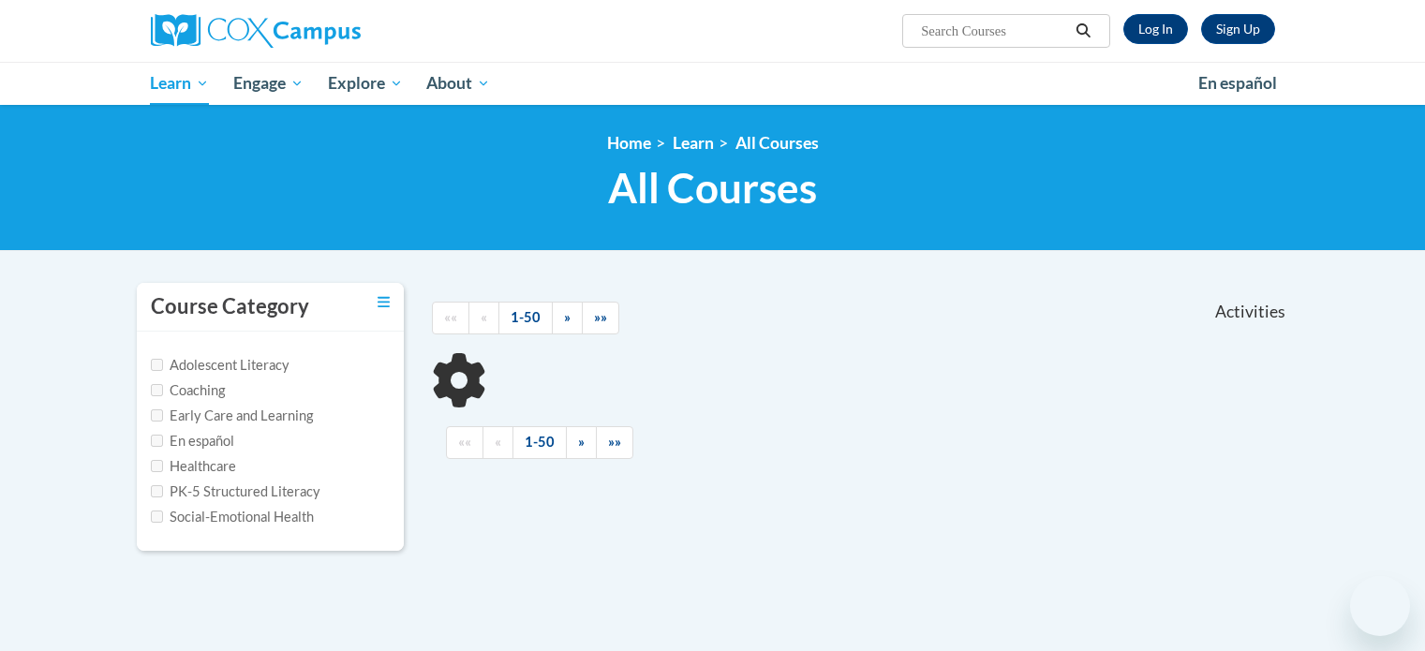 The height and width of the screenshot is (651, 1425). I want to click on span: About, so click(458, 83).